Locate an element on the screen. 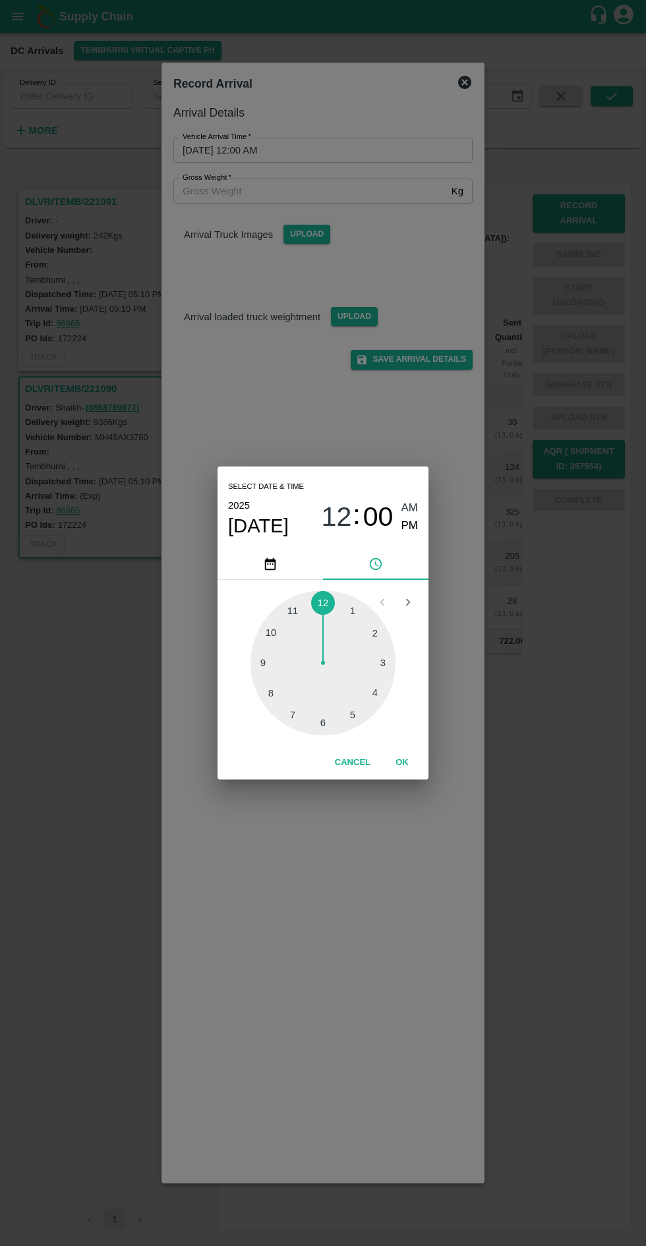 The image size is (646, 1246). button: pick time is located at coordinates (376, 564).